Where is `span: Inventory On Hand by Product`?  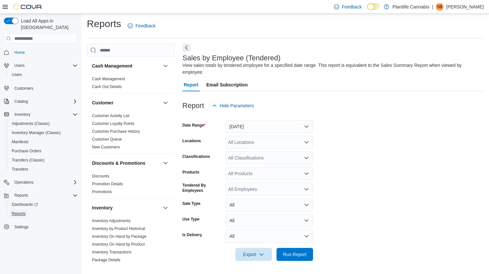 span: Inventory On Hand by Product is located at coordinates (118, 244).